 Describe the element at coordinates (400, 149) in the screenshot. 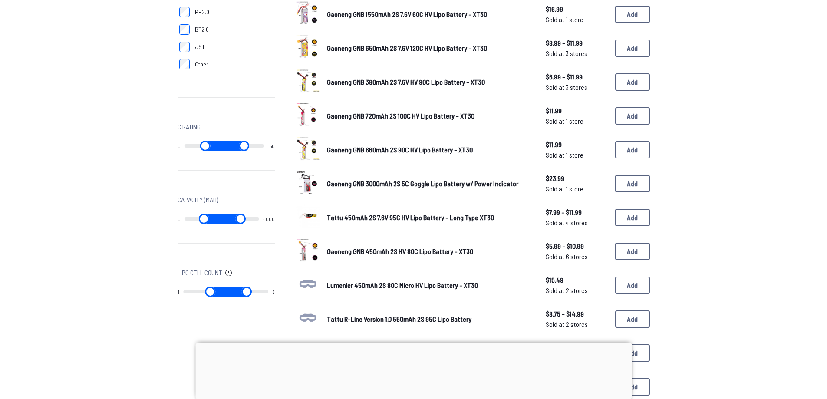

I see `span: Gaoneng GNB 660mAh 2S 90C HV Lipo Battery - XT30` at that location.